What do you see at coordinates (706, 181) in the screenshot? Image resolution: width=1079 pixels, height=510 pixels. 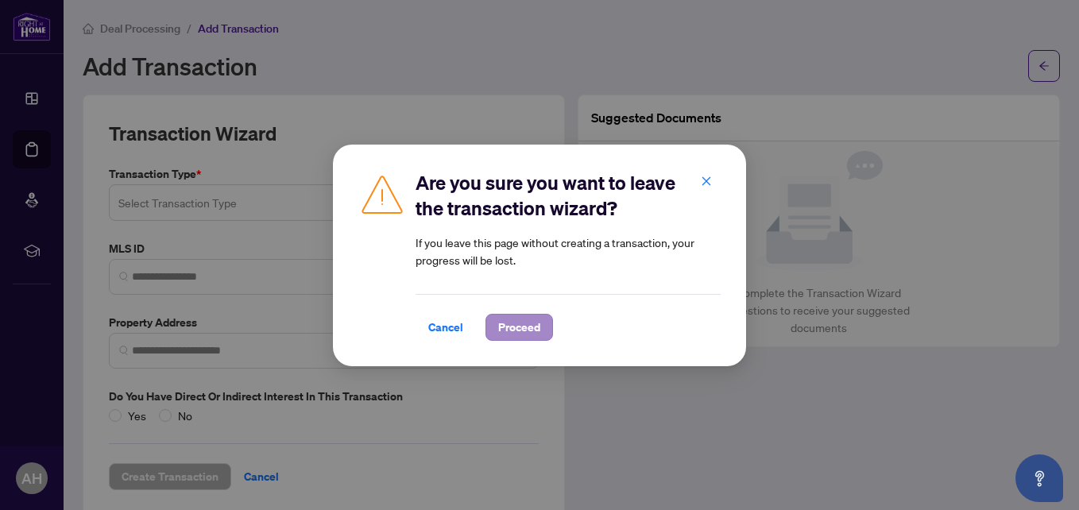 I see `span: close` at bounding box center [706, 181].